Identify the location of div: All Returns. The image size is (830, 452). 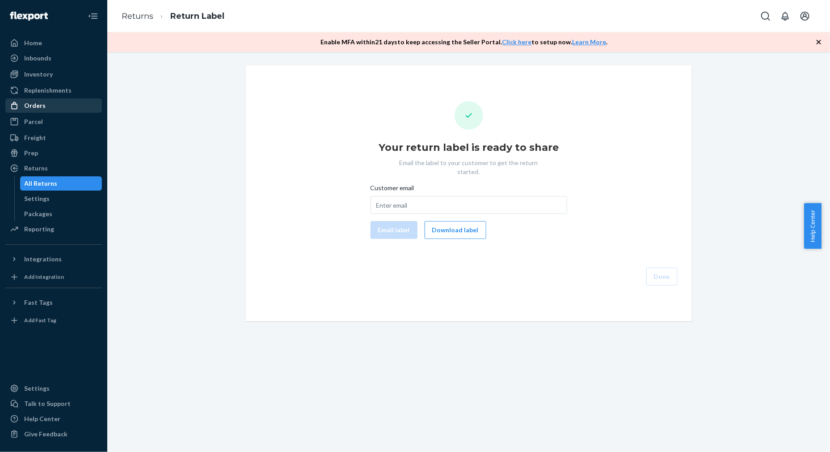
(41, 183).